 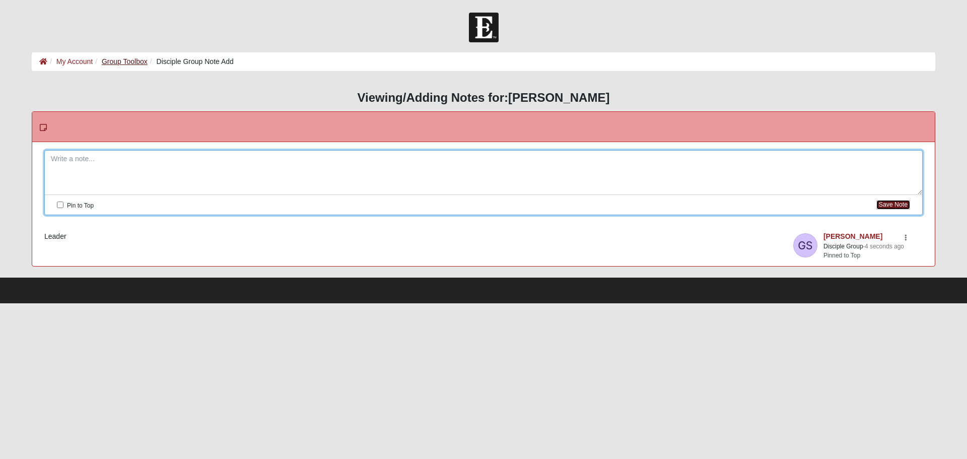 What do you see at coordinates (80, 205) in the screenshot?
I see `span: Pin to Top` at bounding box center [80, 205].